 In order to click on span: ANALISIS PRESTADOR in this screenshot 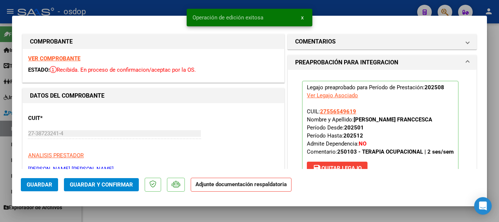, I will do `click(56, 155)`.